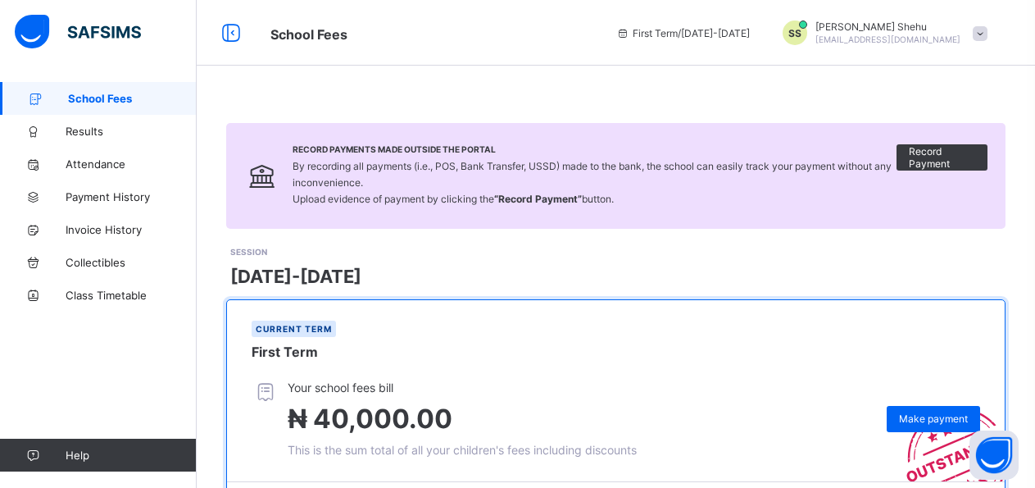  What do you see at coordinates (248, 252) in the screenshot?
I see `span: SESSION` at bounding box center [248, 252].